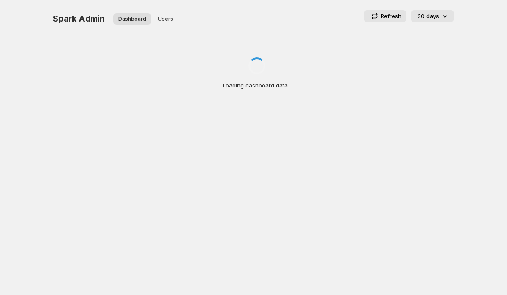 The width and height of the screenshot is (507, 295). What do you see at coordinates (166, 19) in the screenshot?
I see `button: User management` at bounding box center [166, 19].